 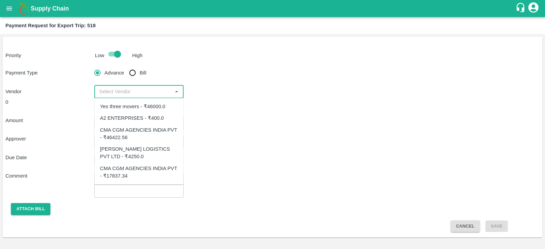 I want to click on button: Cancel, so click(x=465, y=227).